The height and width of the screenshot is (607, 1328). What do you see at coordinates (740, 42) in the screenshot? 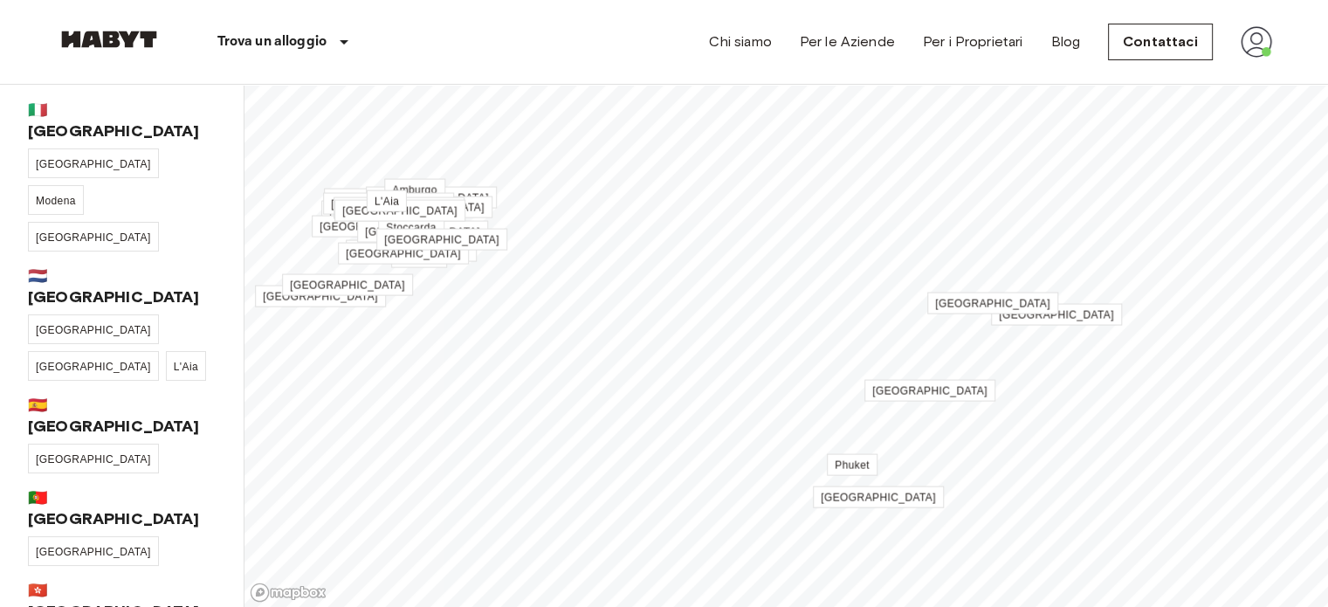
I see `a: Chi siamo` at bounding box center [740, 42].